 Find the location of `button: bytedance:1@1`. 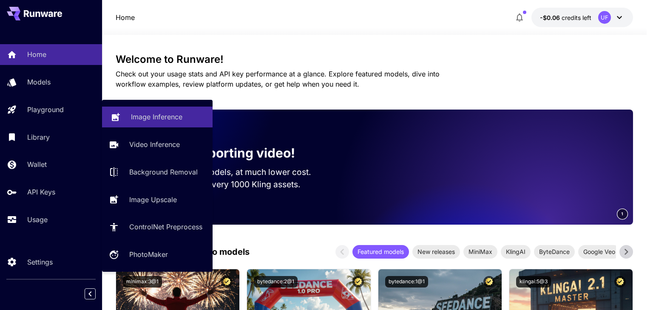

button: bytedance:1@1 is located at coordinates (406, 282).